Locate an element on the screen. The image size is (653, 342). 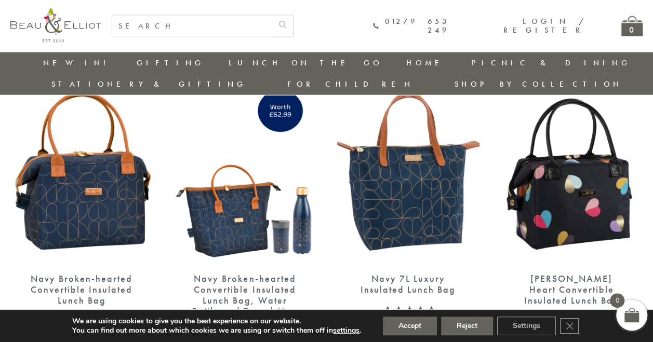
a: Stationery & Gifting is located at coordinates (149, 84).